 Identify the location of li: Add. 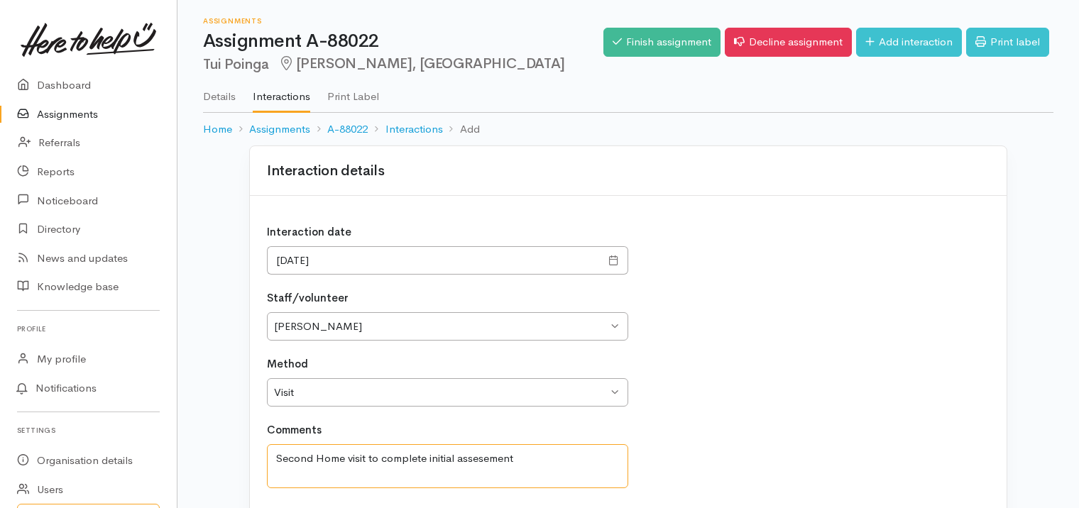
(461, 129).